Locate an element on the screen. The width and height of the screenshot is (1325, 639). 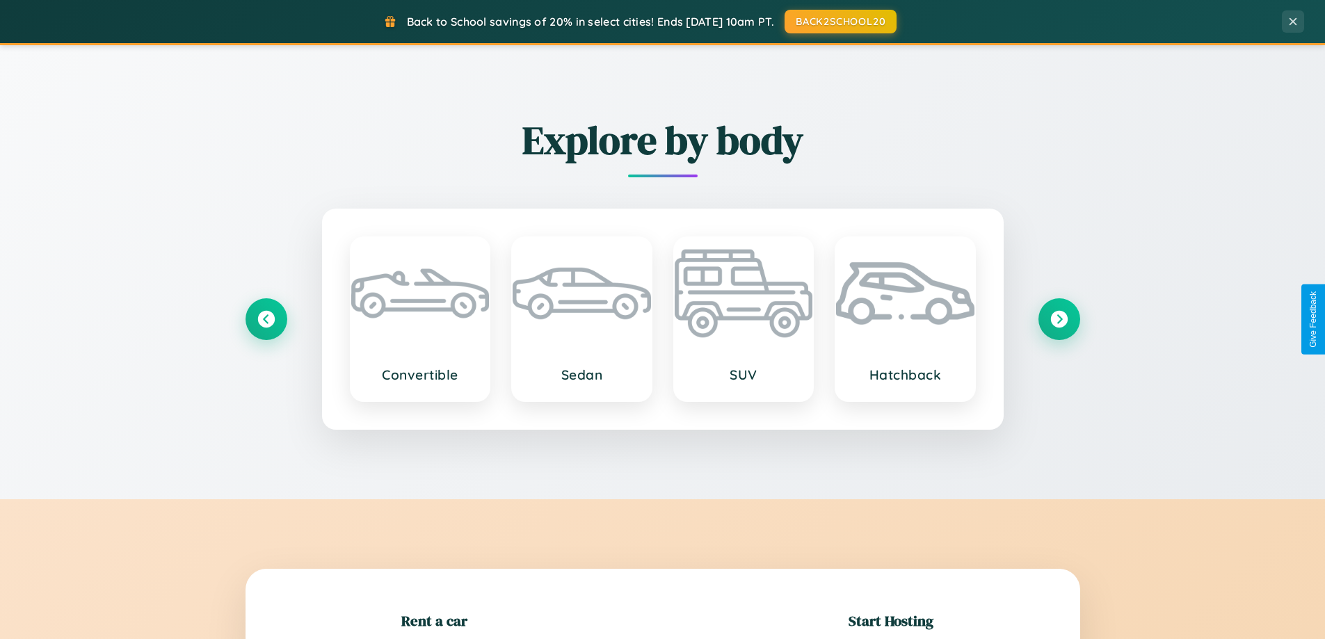
h2: Rent a car is located at coordinates (434, 621).